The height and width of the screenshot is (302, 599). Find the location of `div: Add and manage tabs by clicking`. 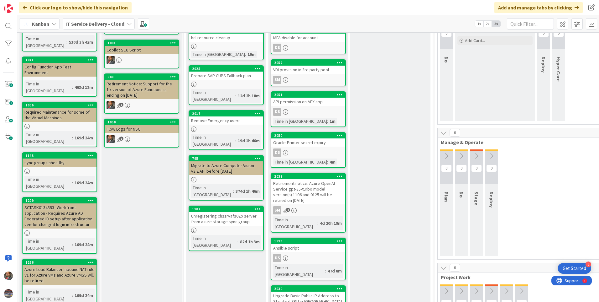

div: Add and manage tabs by clicking is located at coordinates (539, 8).